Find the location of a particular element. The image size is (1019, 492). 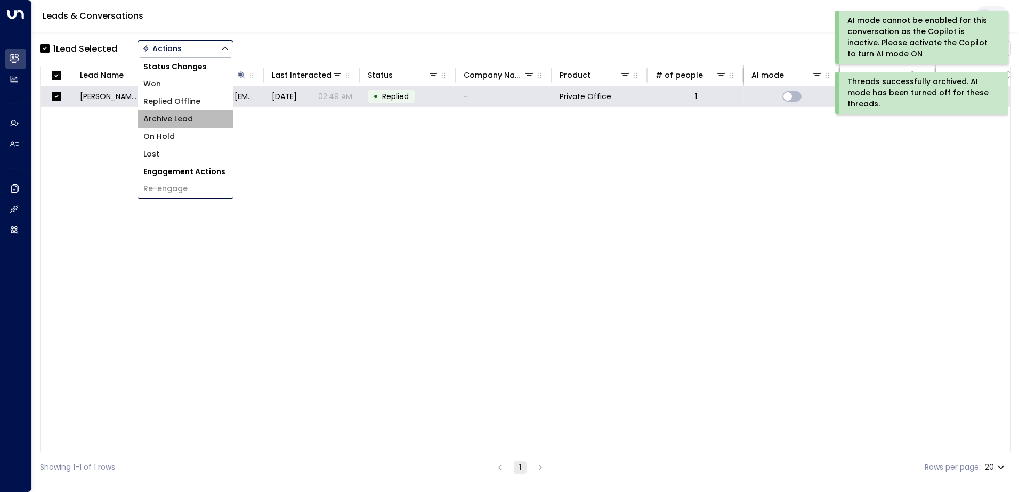

h1: Status Changes is located at coordinates (185, 67).